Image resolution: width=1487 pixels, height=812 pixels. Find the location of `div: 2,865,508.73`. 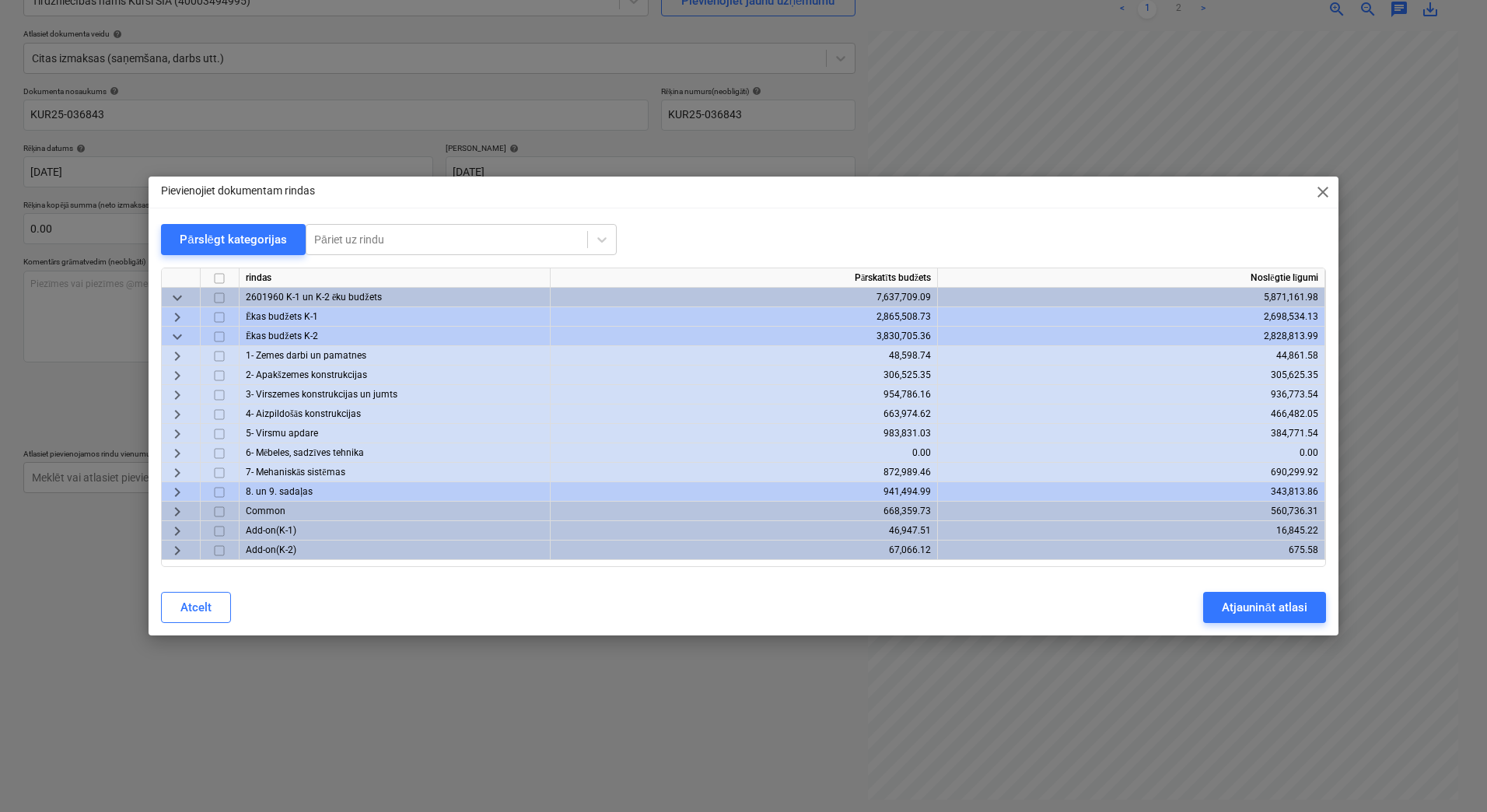

div: 2,865,508.73 is located at coordinates (744, 316).